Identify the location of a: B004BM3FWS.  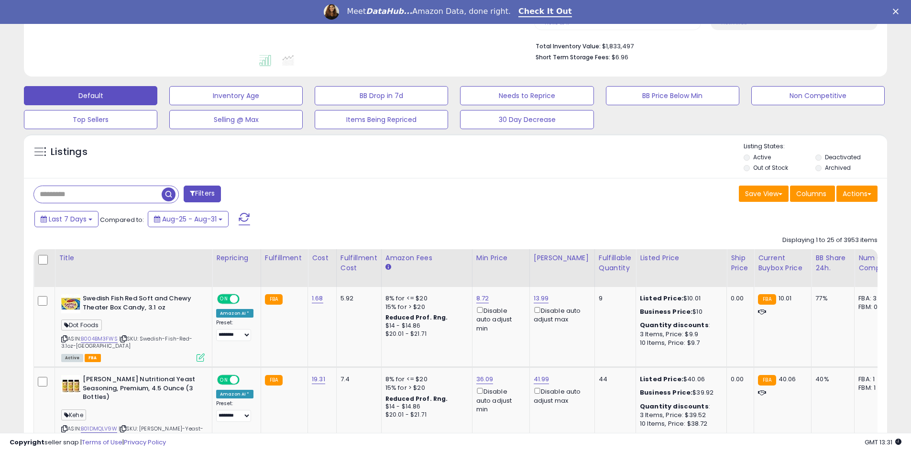
(99, 339).